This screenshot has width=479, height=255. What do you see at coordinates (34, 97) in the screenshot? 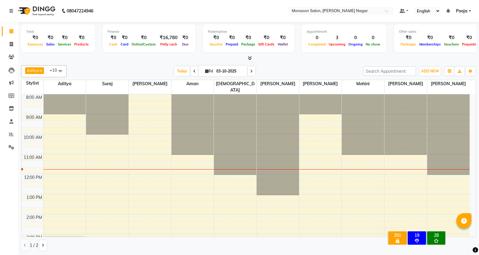
I see `div: 8:00 AM` at bounding box center [34, 97].